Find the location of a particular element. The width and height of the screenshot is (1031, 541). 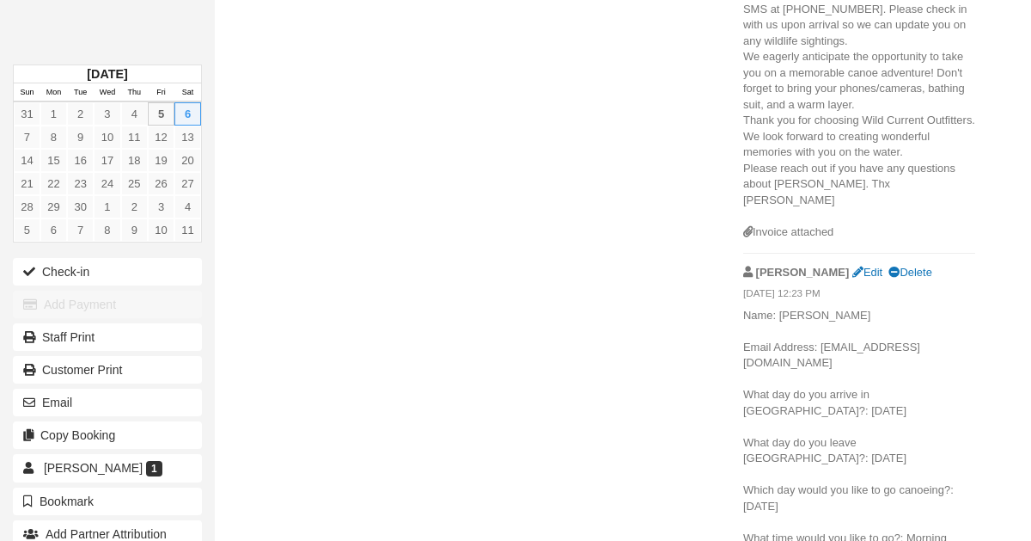

a: Customer Print is located at coordinates (107, 370).